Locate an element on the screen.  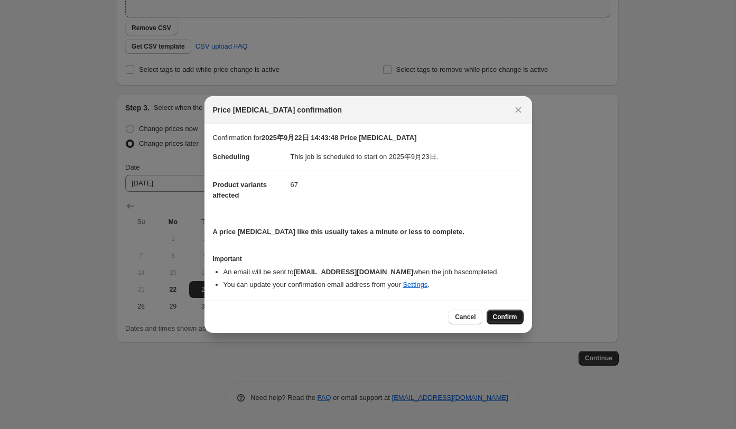
span: Confirm is located at coordinates (505, 317).